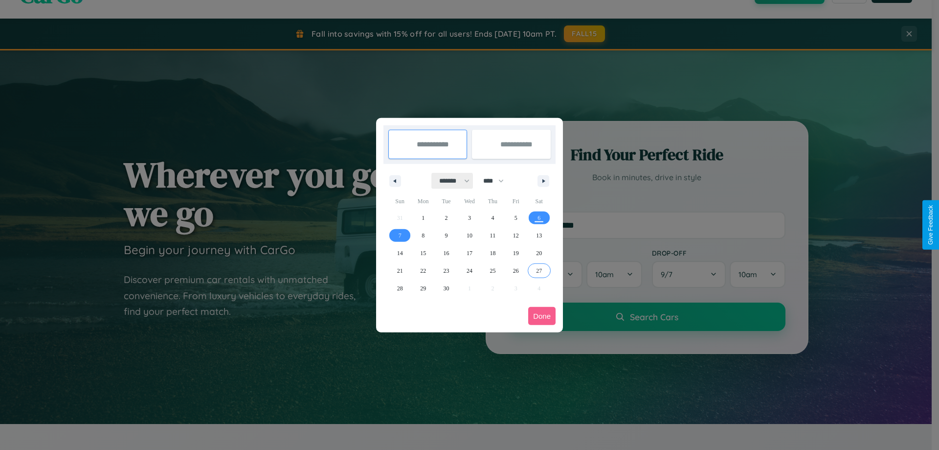  Describe the element at coordinates (469, 218) in the screenshot. I see `button: 3` at that location.